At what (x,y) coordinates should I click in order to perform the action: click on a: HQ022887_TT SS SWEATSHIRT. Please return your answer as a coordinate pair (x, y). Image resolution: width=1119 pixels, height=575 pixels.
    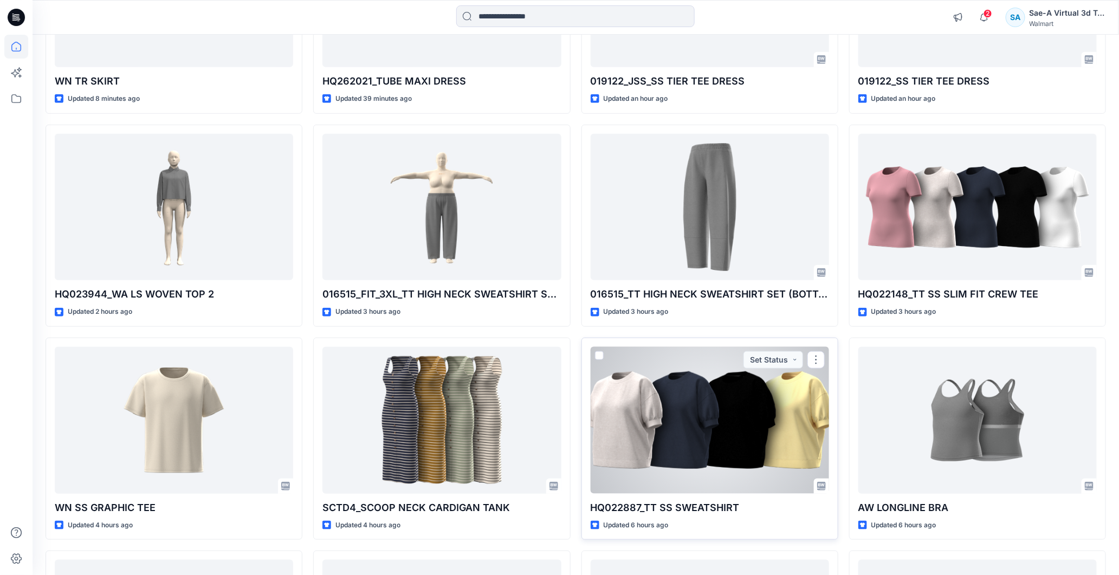
    Looking at the image, I should click on (710, 420).